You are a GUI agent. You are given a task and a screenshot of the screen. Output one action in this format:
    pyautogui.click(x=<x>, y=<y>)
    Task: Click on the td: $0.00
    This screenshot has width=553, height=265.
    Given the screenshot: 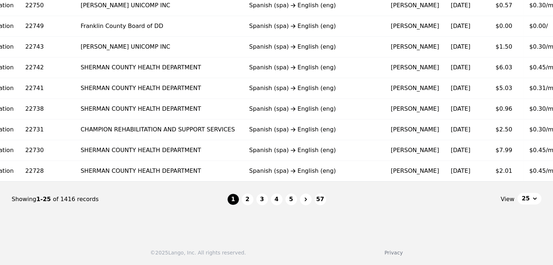 What is the action you would take?
    pyautogui.click(x=507, y=26)
    